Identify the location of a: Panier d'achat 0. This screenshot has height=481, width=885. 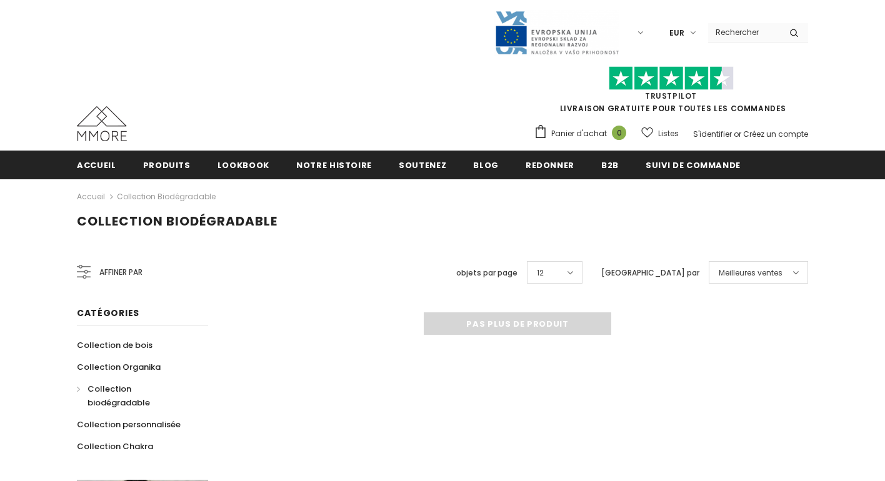
(583, 134).